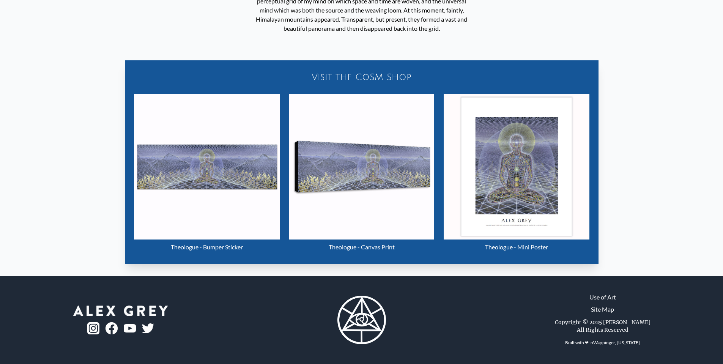  I want to click on img: youtube-logo.png, so click(130, 328).